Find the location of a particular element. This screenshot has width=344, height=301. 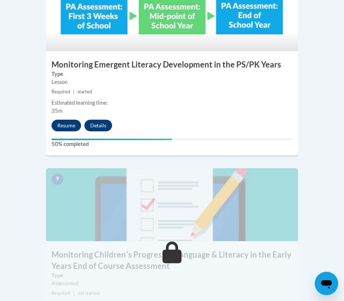

button: Resume is located at coordinates (66, 126).